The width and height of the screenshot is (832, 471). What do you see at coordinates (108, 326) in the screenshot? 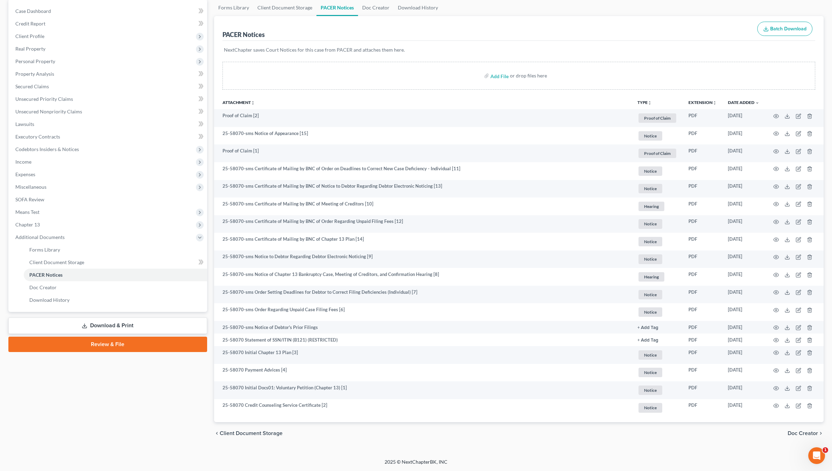
I see `a: Download & Print` at bounding box center [108, 326].